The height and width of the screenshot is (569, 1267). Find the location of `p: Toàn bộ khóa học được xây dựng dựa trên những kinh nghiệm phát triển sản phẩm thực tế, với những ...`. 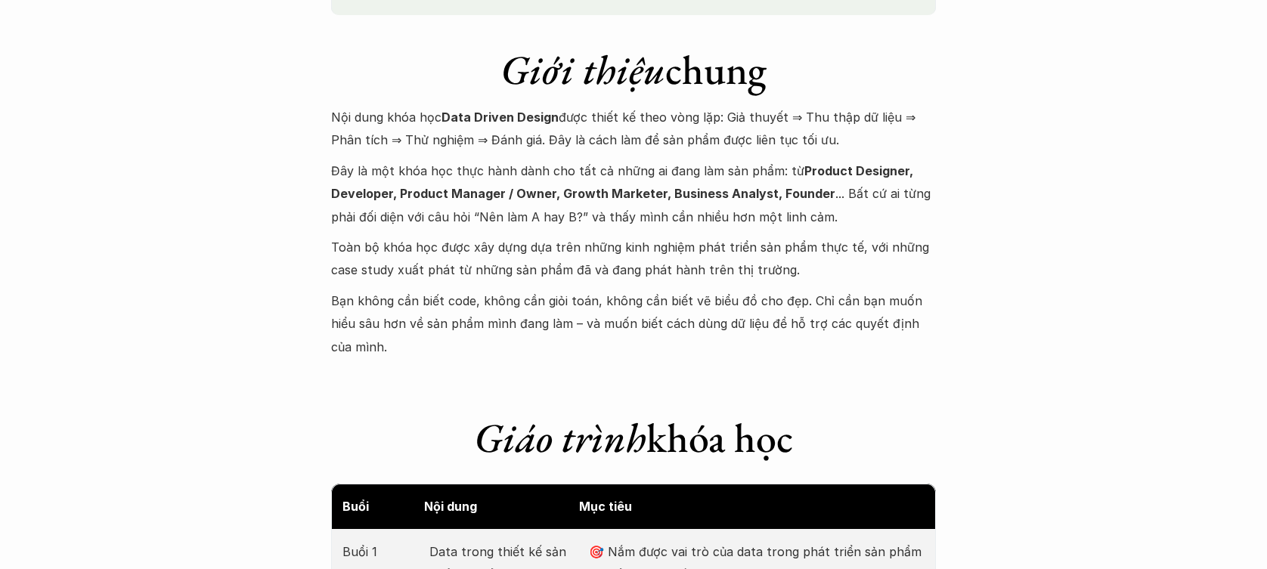

p: Toàn bộ khóa học được xây dựng dựa trên những kinh nghiệm phát triển sản phẩm thực tế, với những ... is located at coordinates (633, 258).